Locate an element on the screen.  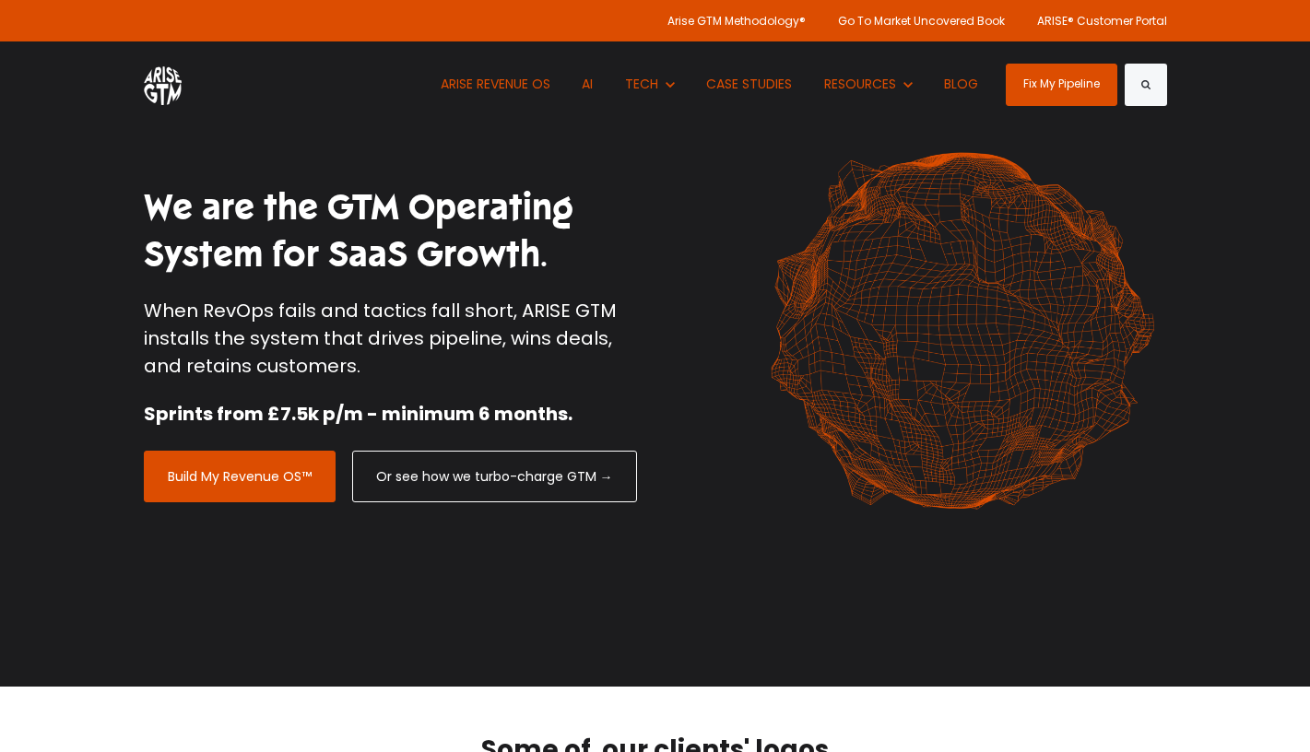
button: Show submenu for RESOURCES RESOURCES is located at coordinates (867, 84).